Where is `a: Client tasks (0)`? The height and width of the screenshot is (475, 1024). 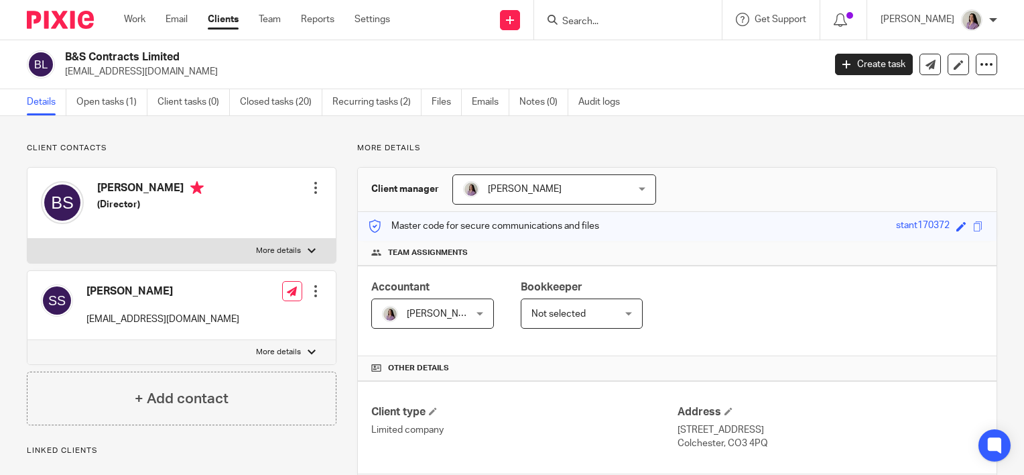 a: Client tasks (0) is located at coordinates (194, 102).